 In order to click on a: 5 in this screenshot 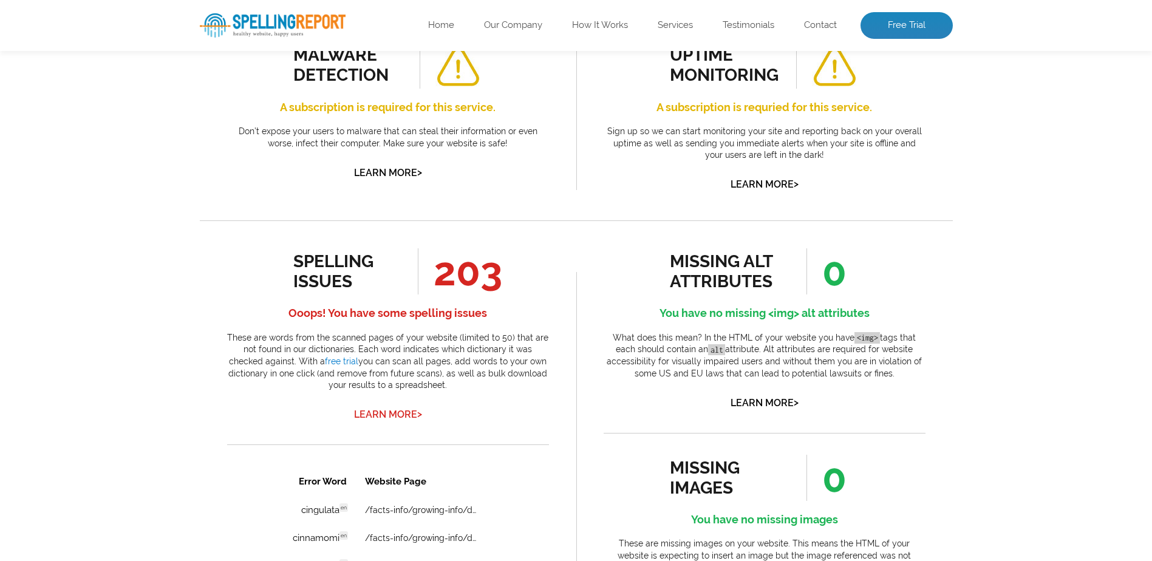, I will do `click(149, 345)`.